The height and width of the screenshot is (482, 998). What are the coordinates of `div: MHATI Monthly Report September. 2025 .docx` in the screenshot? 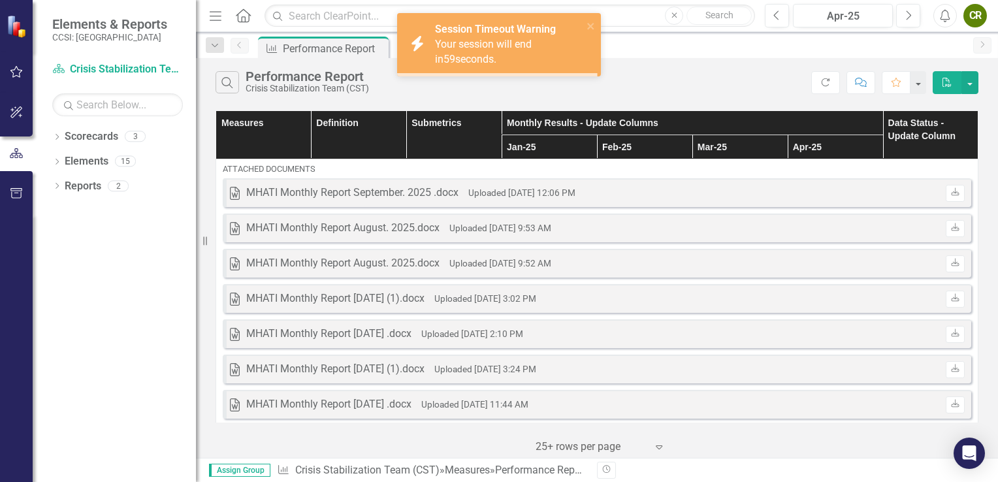 It's located at (352, 193).